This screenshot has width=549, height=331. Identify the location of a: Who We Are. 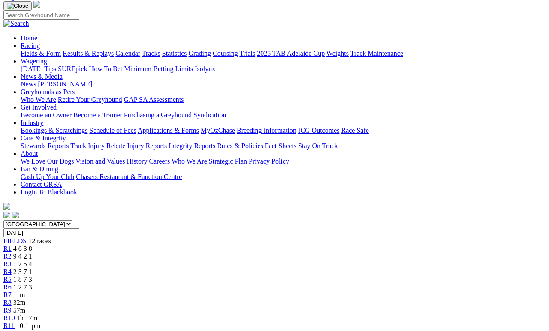
(189, 161).